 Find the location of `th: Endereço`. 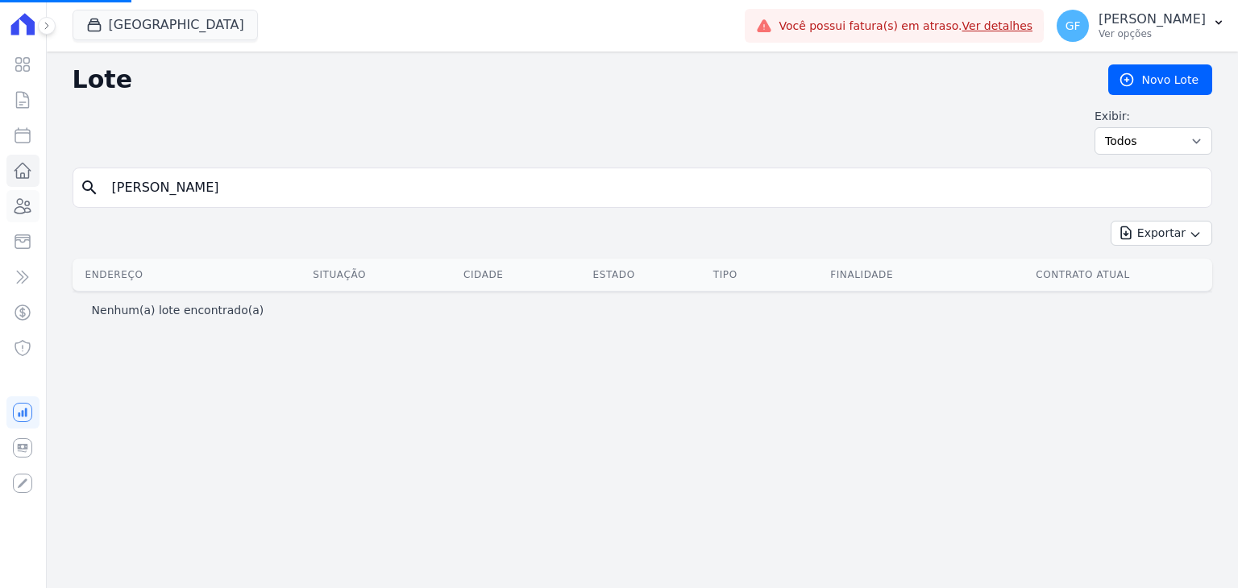

th: Endereço is located at coordinates (166, 275).